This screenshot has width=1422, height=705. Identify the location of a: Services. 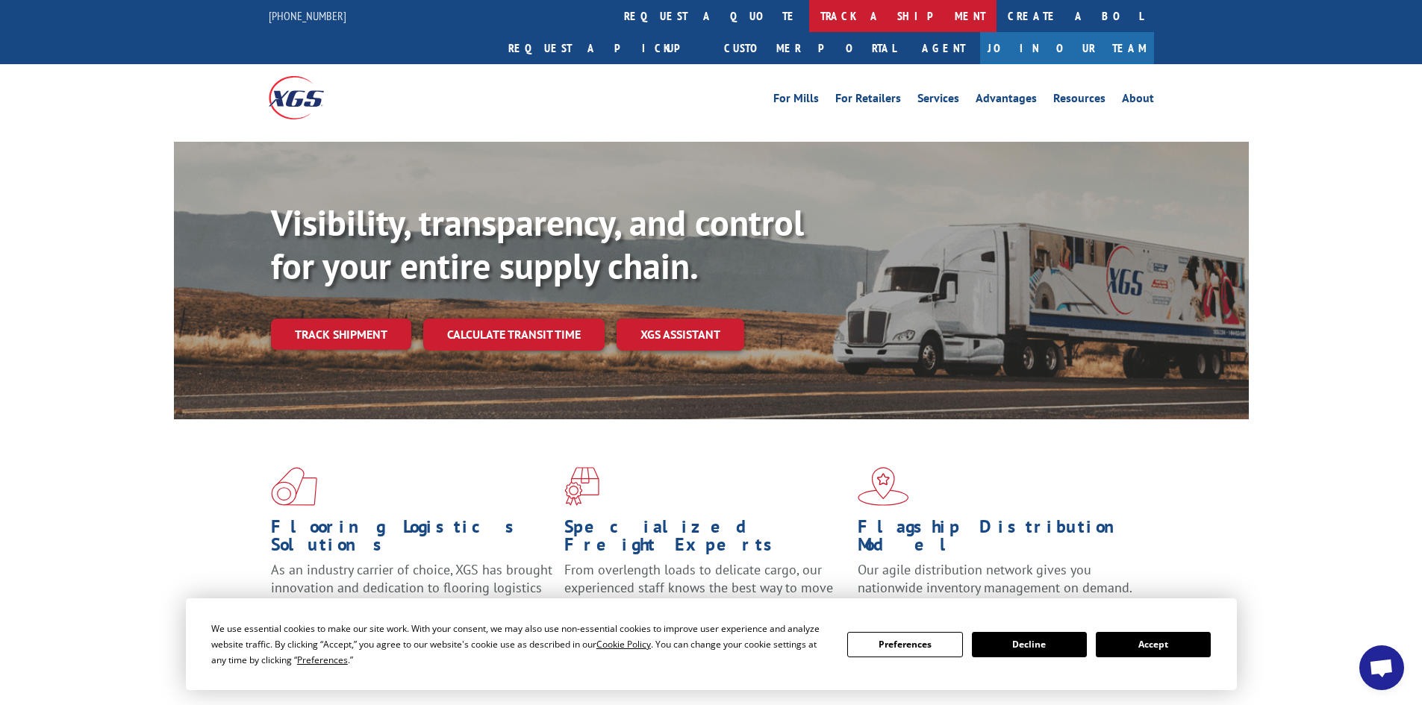
(938, 101).